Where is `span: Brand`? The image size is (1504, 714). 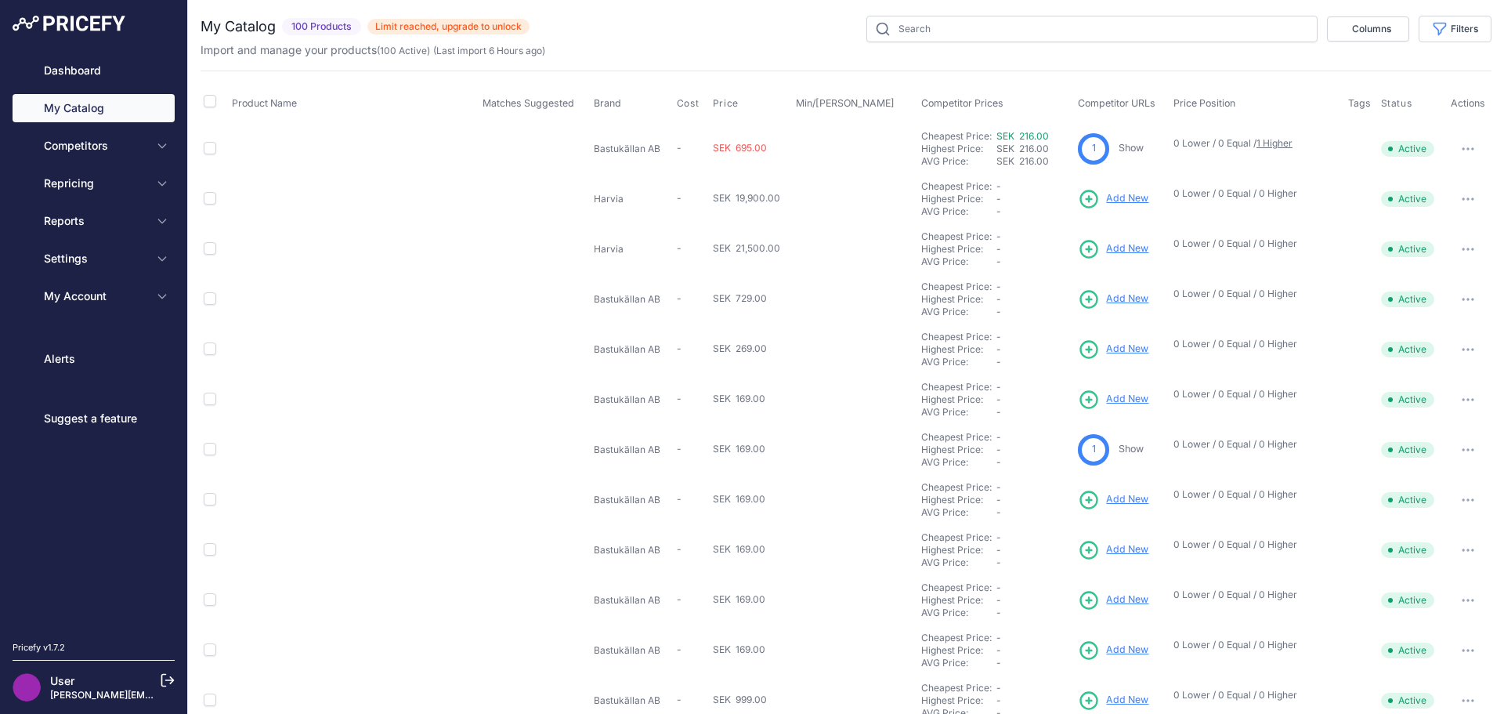
span: Brand is located at coordinates (607, 103).